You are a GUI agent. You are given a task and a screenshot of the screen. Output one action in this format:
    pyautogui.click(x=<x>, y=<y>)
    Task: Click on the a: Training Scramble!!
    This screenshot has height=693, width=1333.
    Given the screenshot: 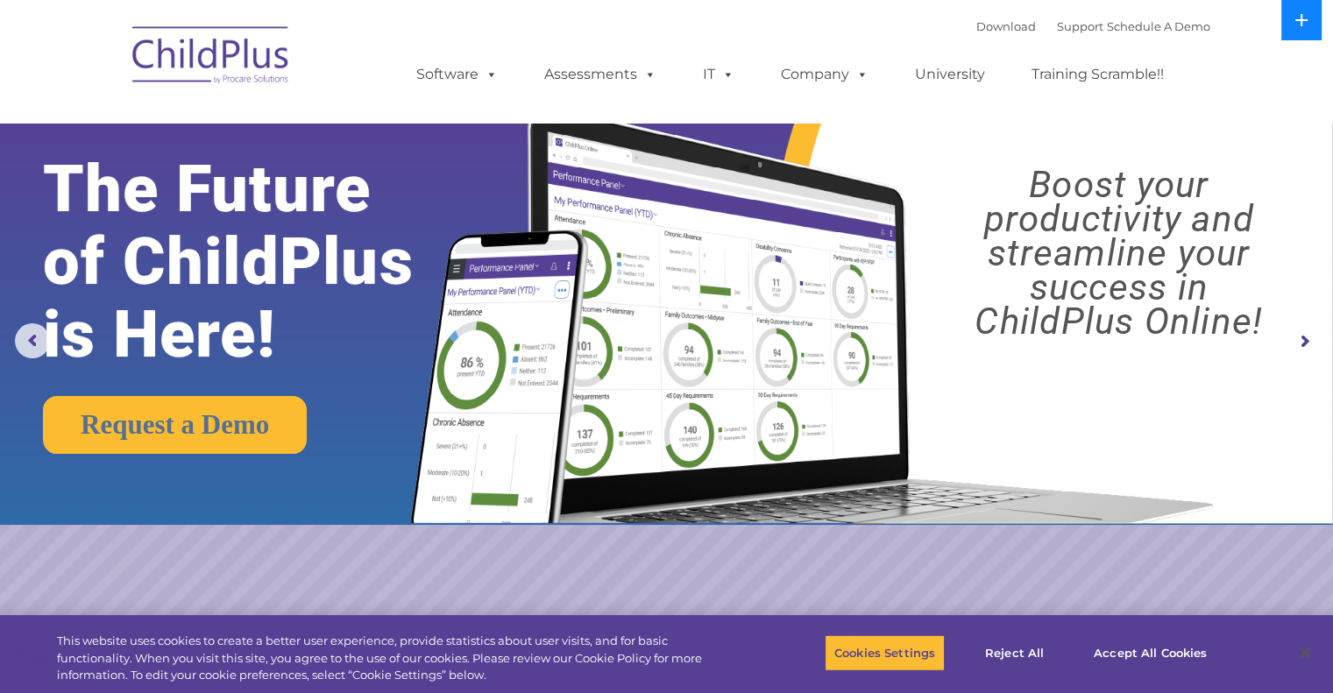 What is the action you would take?
    pyautogui.click(x=1097, y=74)
    